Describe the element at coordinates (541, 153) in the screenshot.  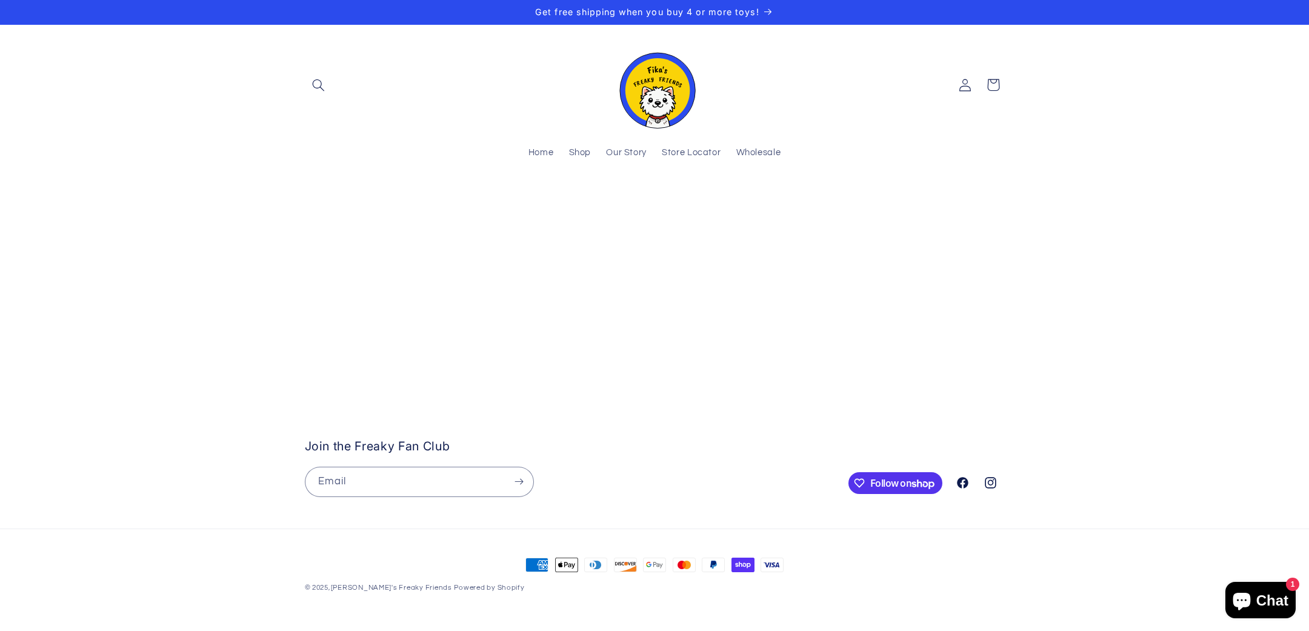
I see `span: Home` at that location.